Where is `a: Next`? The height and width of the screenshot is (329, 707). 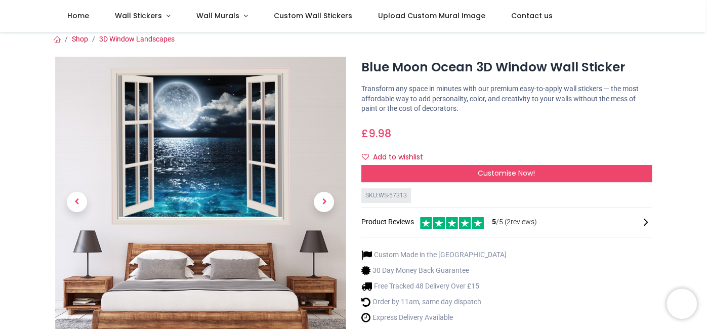
a: Next is located at coordinates (324, 202).